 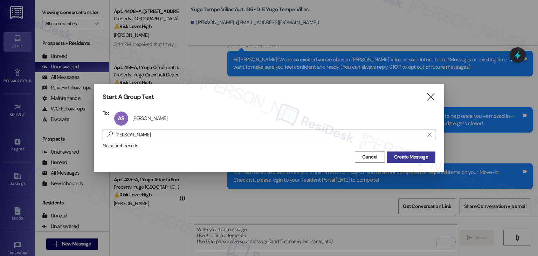 I want to click on span: AS, so click(x=121, y=118).